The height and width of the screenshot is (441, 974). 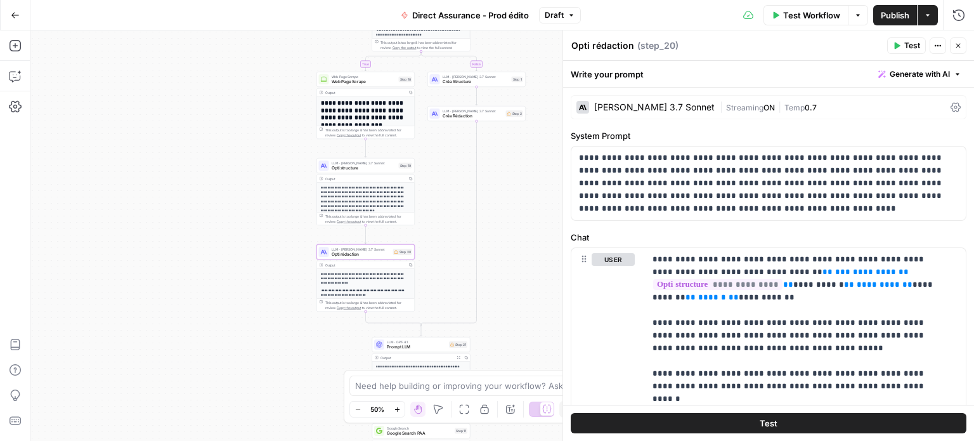 What do you see at coordinates (392, 61) in the screenshot?
I see `g: Edge from step_16 to step_18` at bounding box center [392, 61].